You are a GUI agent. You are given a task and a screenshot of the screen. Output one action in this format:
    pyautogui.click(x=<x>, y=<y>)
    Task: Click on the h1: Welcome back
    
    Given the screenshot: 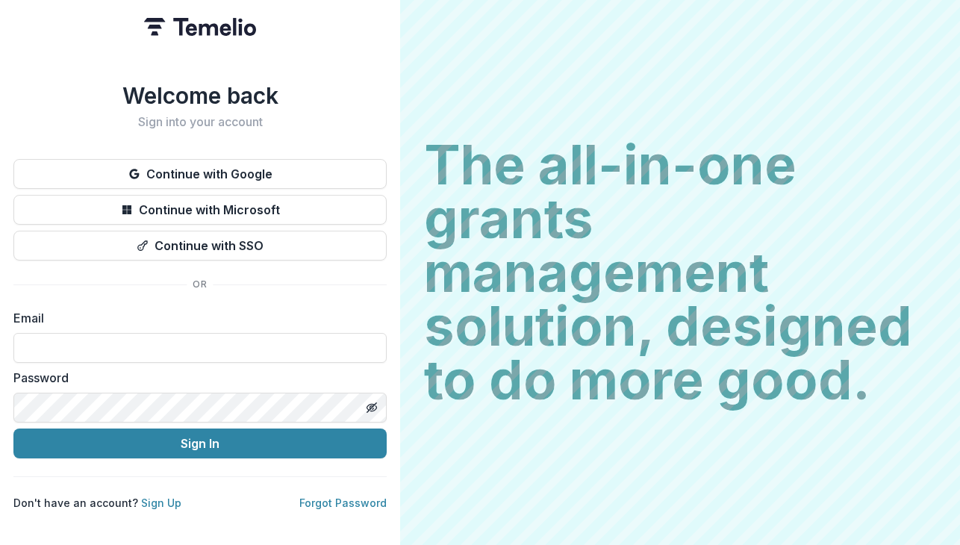 What is the action you would take?
    pyautogui.click(x=200, y=96)
    